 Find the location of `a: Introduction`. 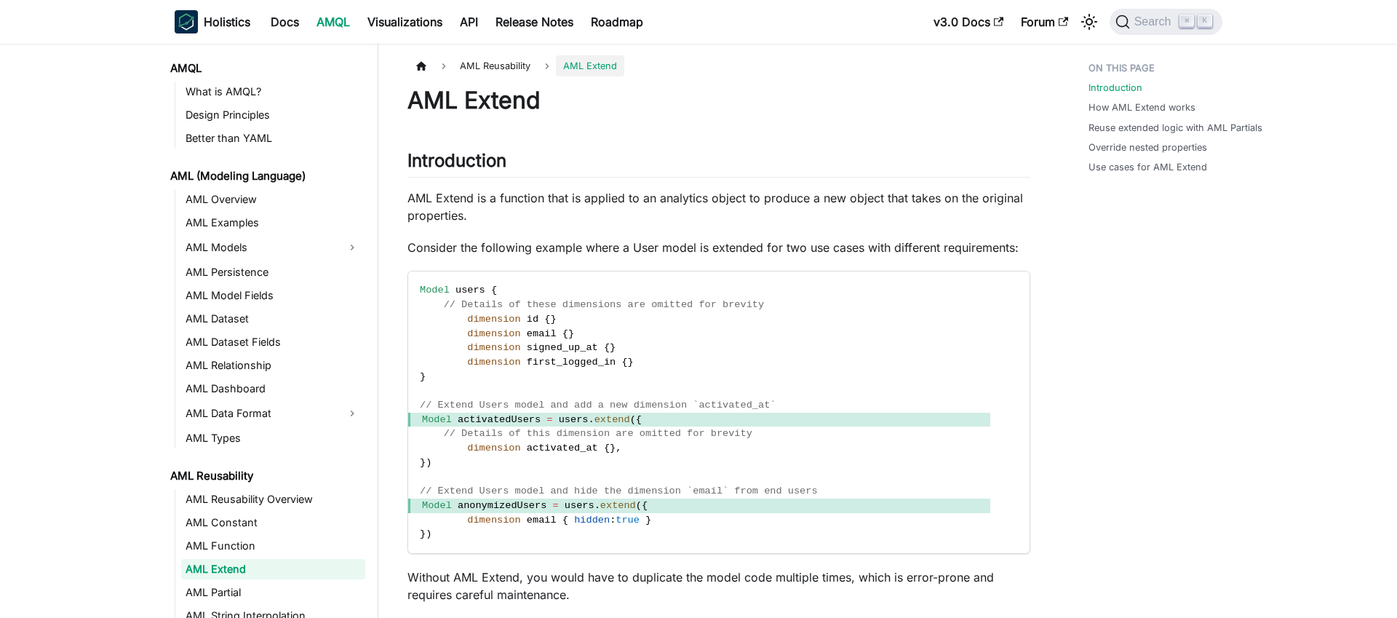

a: Introduction is located at coordinates (1115, 87).